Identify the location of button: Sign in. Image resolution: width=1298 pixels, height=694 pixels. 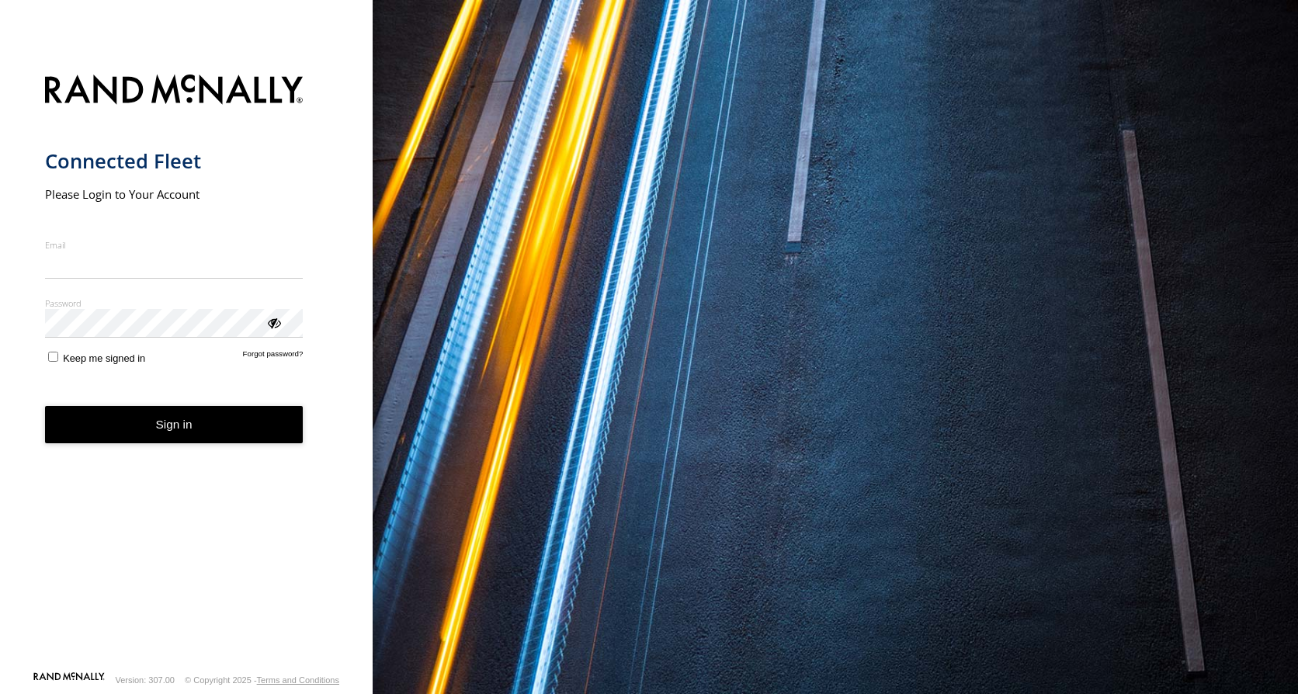
(174, 425).